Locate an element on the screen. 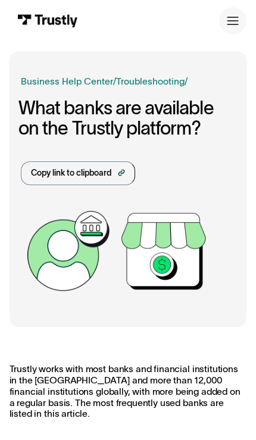  div: Copy link to clipboard is located at coordinates (71, 173).